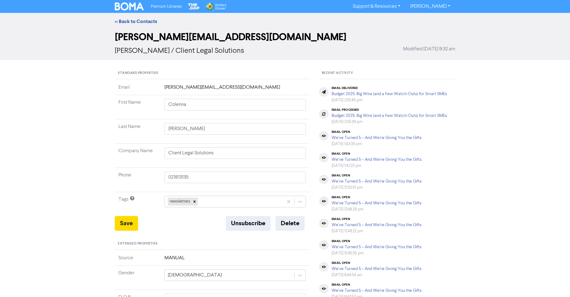 The height and width of the screenshot is (297, 570). Describe the element at coordinates (554, 282) in the screenshot. I see `div: Chat Widget` at that location.